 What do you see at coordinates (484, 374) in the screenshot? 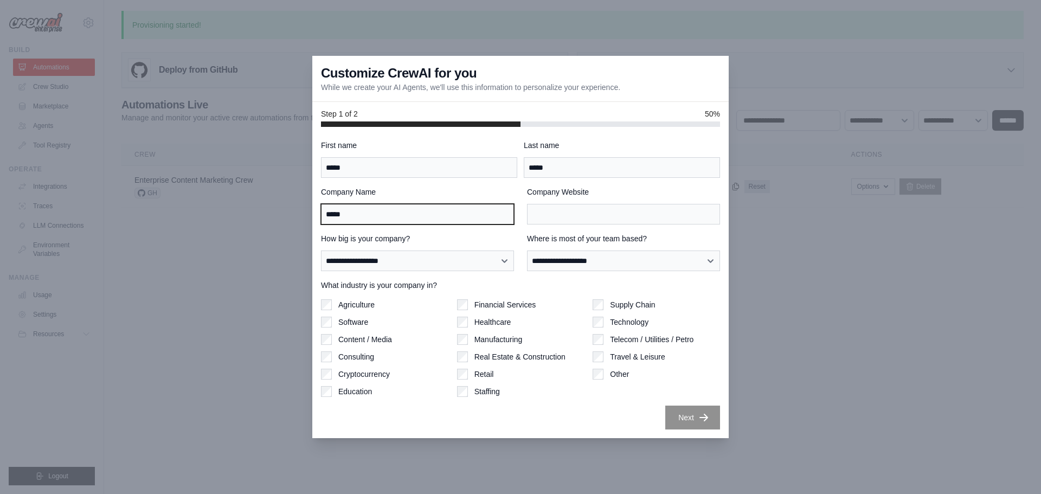
I see `label: Retail` at bounding box center [484, 374].